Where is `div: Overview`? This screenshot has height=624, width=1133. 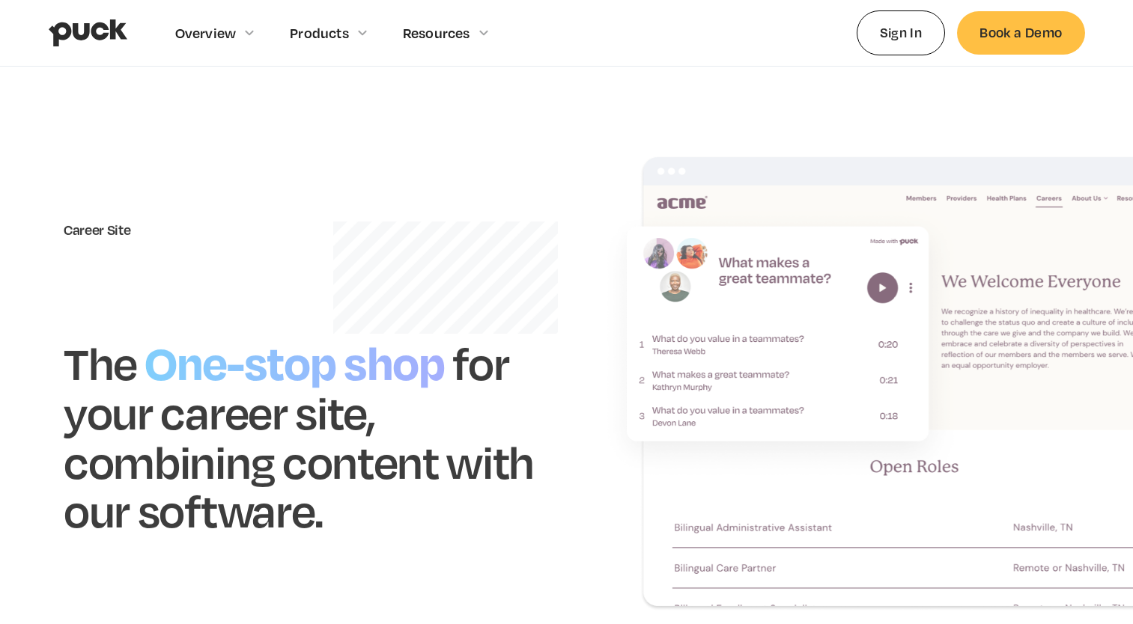 div: Overview is located at coordinates (206, 33).